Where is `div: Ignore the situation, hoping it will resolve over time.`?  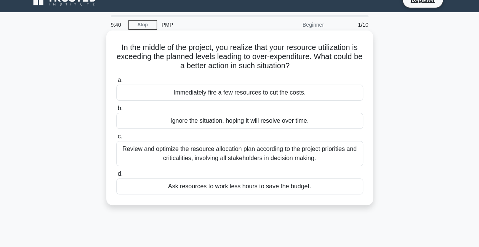
div: Ignore the situation, hoping it will resolve over time. is located at coordinates (240, 121).